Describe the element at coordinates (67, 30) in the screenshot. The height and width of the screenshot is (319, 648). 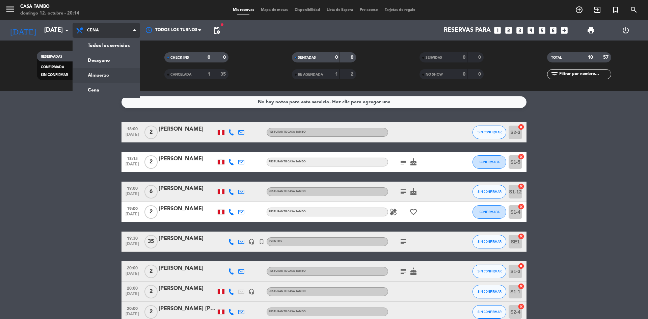
I see `i: arrow_drop_down` at that location.